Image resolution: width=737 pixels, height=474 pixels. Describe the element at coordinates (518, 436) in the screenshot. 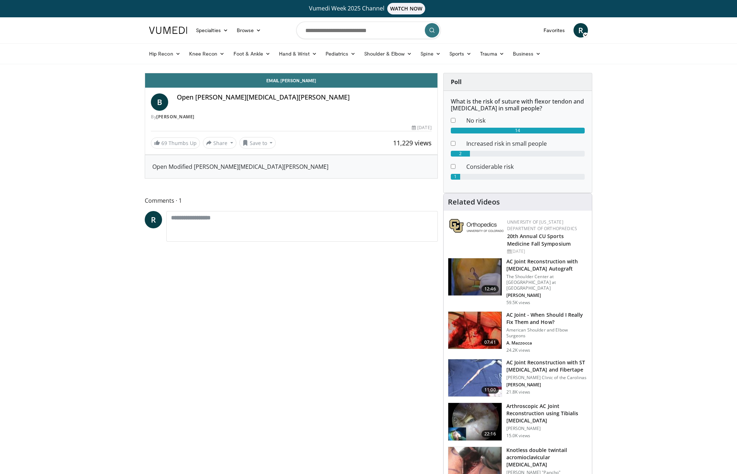

I see `p: 15.0K views` at that location.